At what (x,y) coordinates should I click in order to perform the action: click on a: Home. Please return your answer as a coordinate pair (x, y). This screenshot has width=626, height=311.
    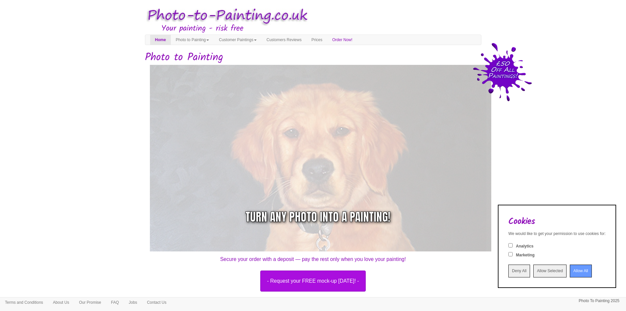
    Looking at the image, I should click on (160, 40).